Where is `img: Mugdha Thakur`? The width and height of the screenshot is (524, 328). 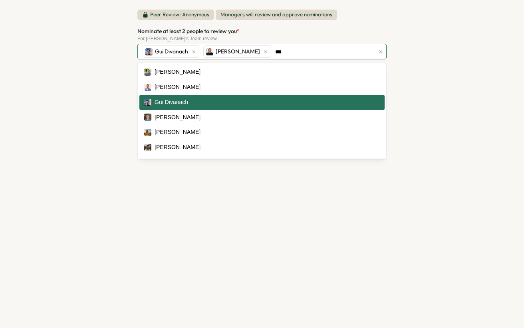
img: Mugdha Thakur is located at coordinates (148, 72).